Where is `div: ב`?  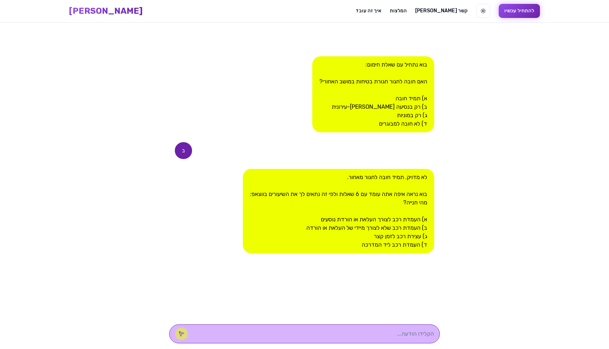
div: ב is located at coordinates (183, 151).